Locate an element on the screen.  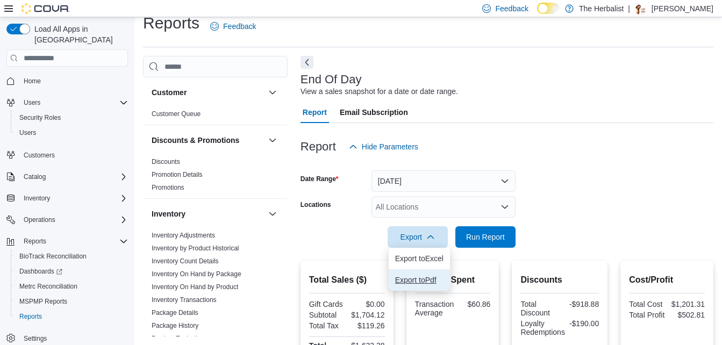
a: Inventory Transactions is located at coordinates (184, 300).